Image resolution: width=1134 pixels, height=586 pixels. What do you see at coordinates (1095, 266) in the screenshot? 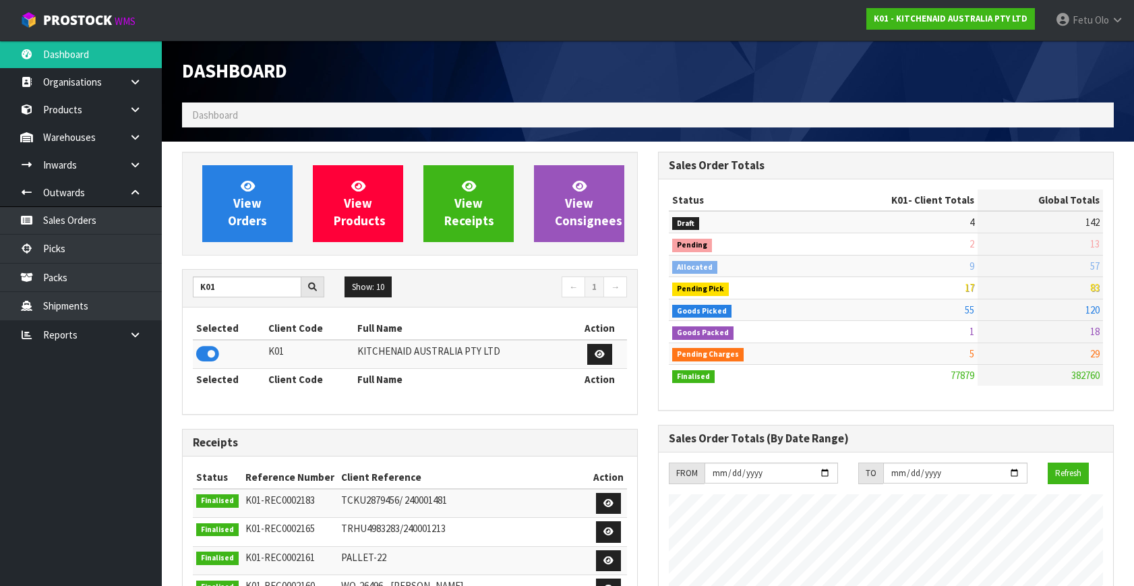
I see `span: 57` at bounding box center [1095, 266].